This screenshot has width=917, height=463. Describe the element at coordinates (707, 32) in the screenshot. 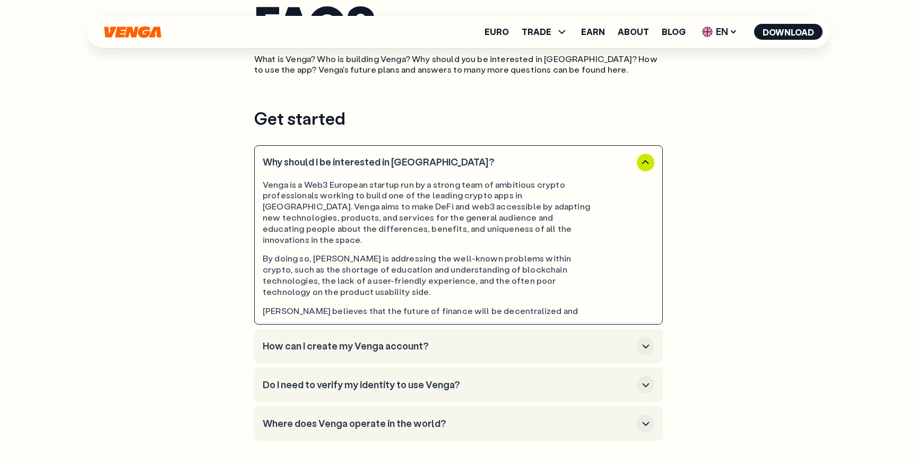

I see `img: flag-uk` at that location.